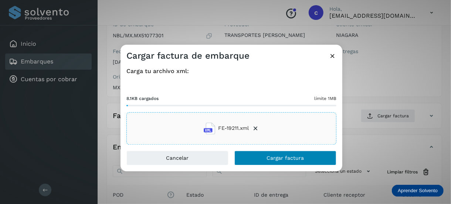  What do you see at coordinates (285, 158) in the screenshot?
I see `button: Cargar factura` at bounding box center [285, 158].